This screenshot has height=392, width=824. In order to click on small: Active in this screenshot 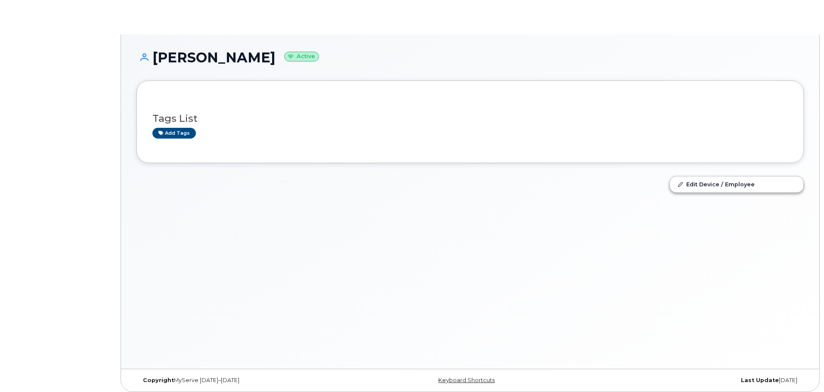, I will do `click(301, 56)`.